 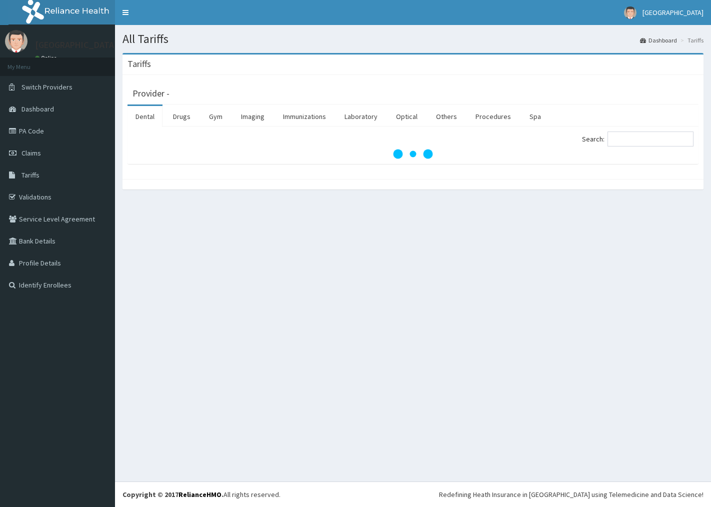 I want to click on a: Immunizations, so click(x=304, y=116).